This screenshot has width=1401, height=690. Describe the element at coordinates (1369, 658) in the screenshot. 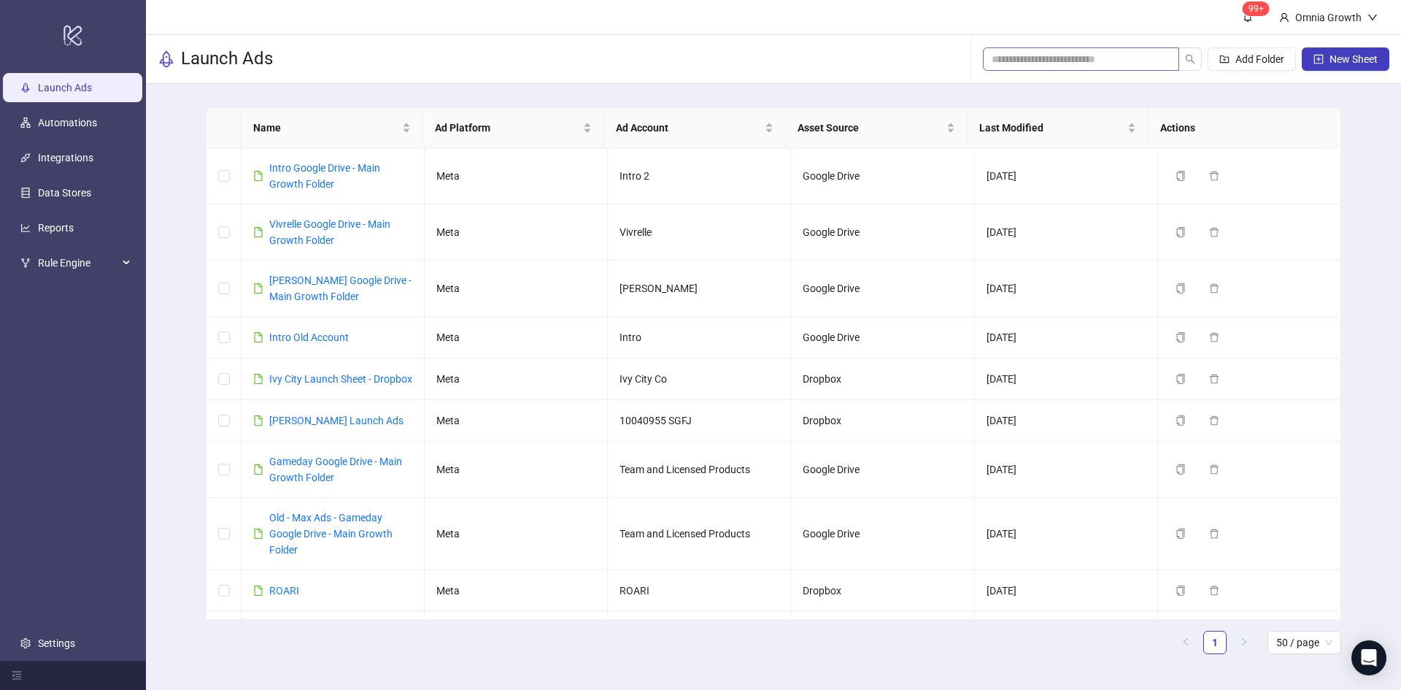

I see `div: Open Intercom Messenger` at that location.